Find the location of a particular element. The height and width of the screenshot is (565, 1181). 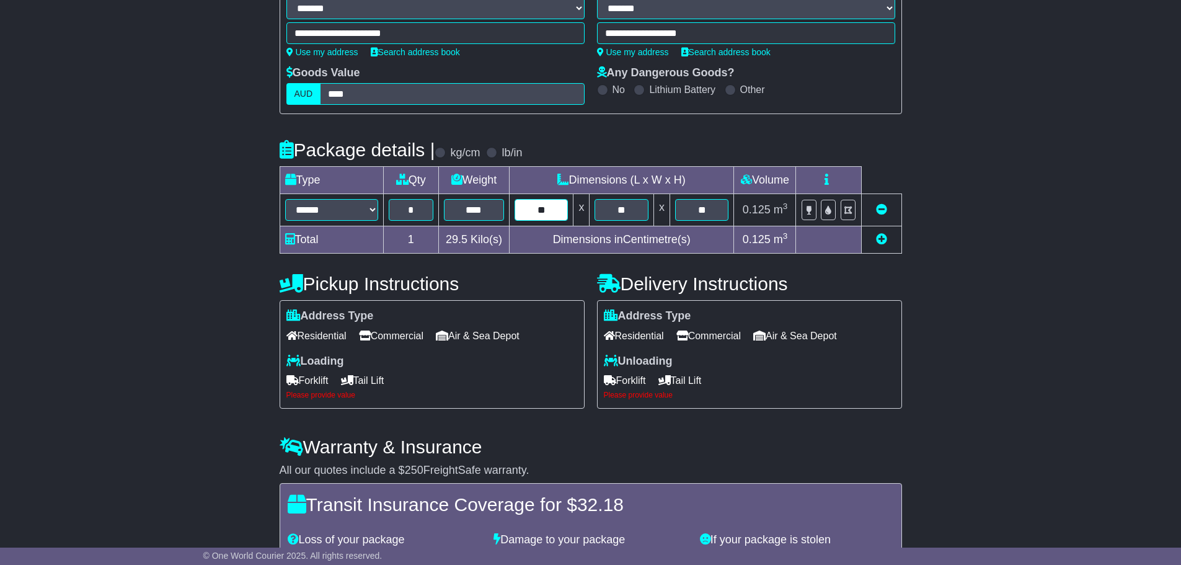

h4: Delivery Instructions is located at coordinates (750, 283).